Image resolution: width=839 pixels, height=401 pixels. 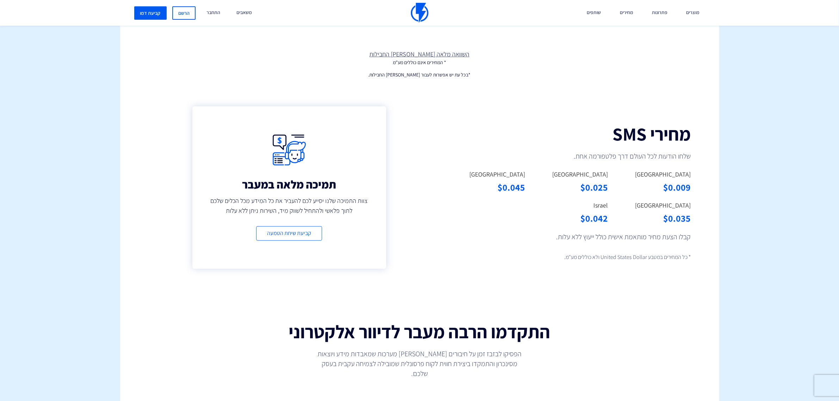 I want to click on label: Israel, so click(x=601, y=205).